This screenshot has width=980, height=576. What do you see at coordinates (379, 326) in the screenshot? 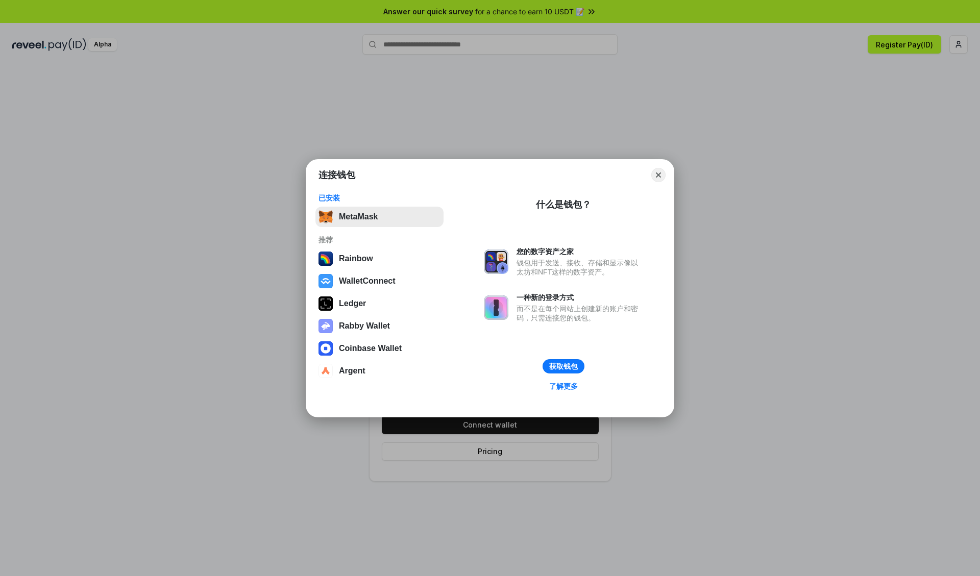
I see `button: Rabby Wallet` at bounding box center [379, 326].